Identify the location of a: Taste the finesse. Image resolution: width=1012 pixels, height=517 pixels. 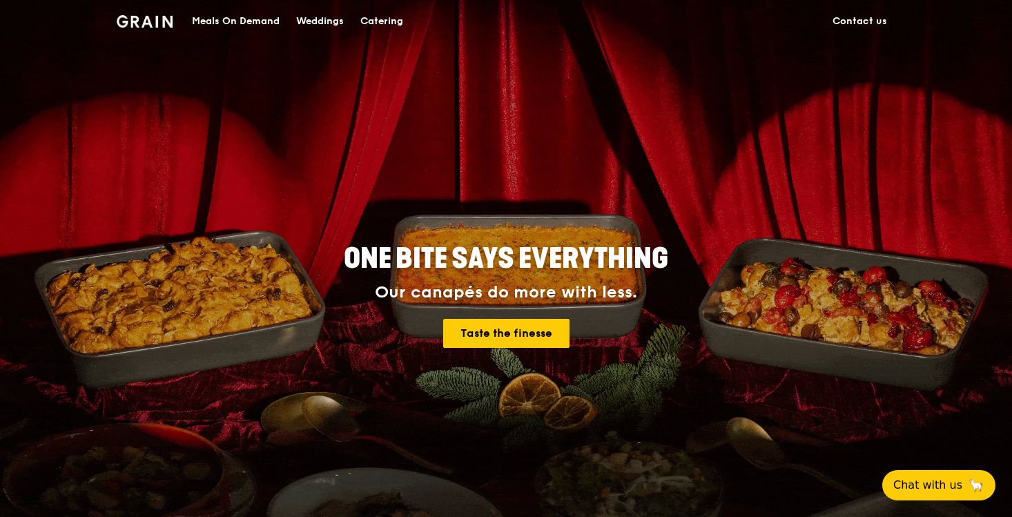
(506, 333).